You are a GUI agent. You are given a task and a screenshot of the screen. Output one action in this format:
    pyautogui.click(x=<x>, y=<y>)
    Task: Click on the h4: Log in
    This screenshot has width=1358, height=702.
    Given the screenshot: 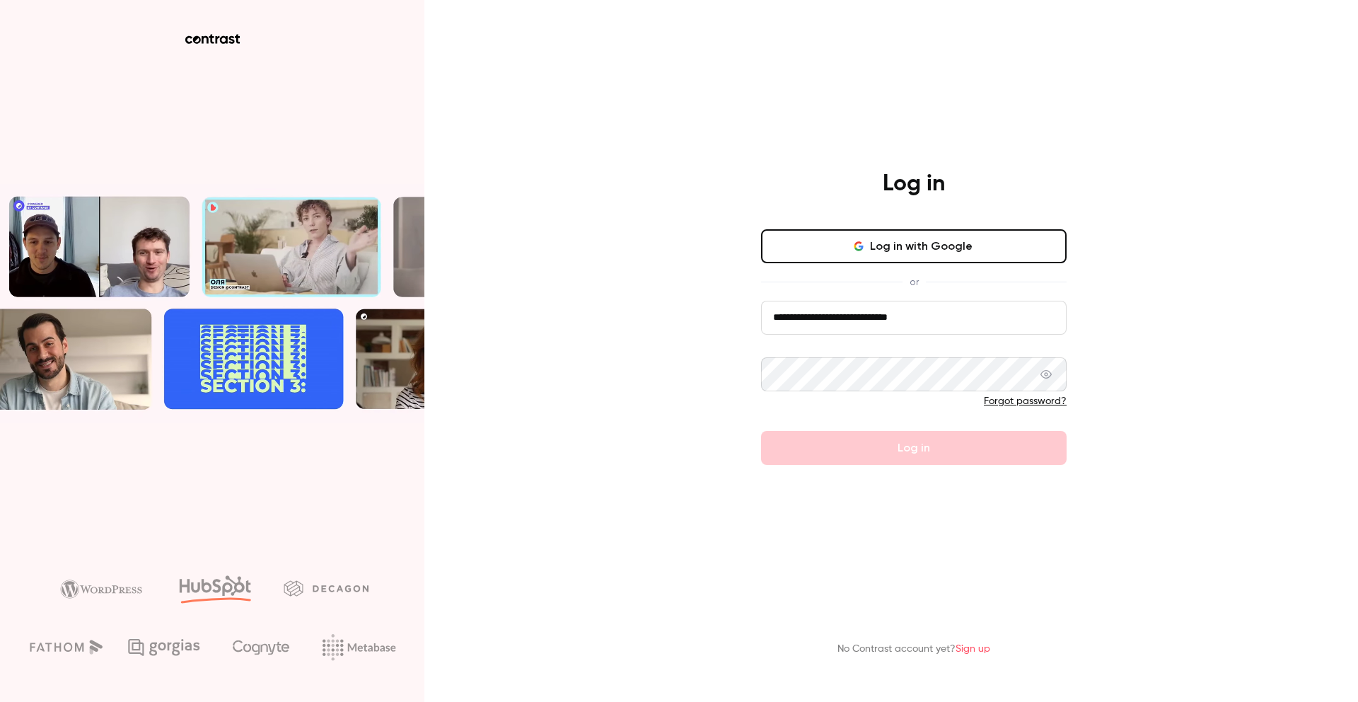 What is the action you would take?
    pyautogui.click(x=914, y=184)
    